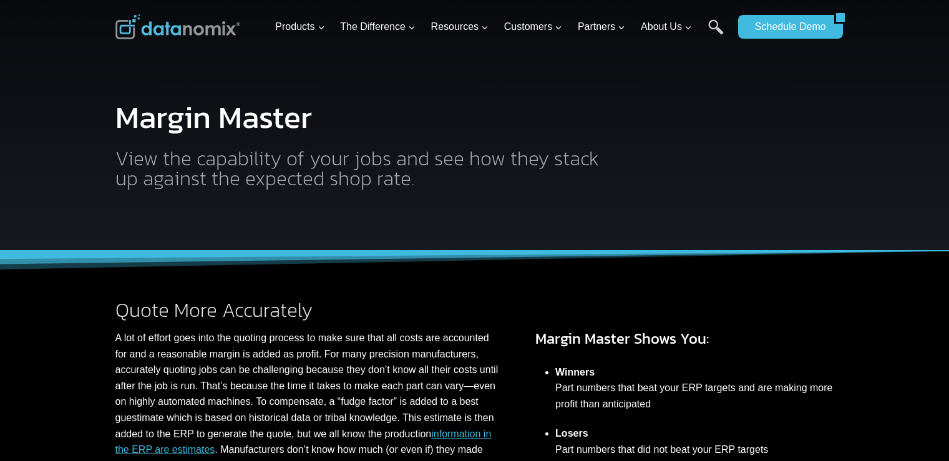  Describe the element at coordinates (684, 339) in the screenshot. I see `h3: Margin Master Shows You:` at that location.